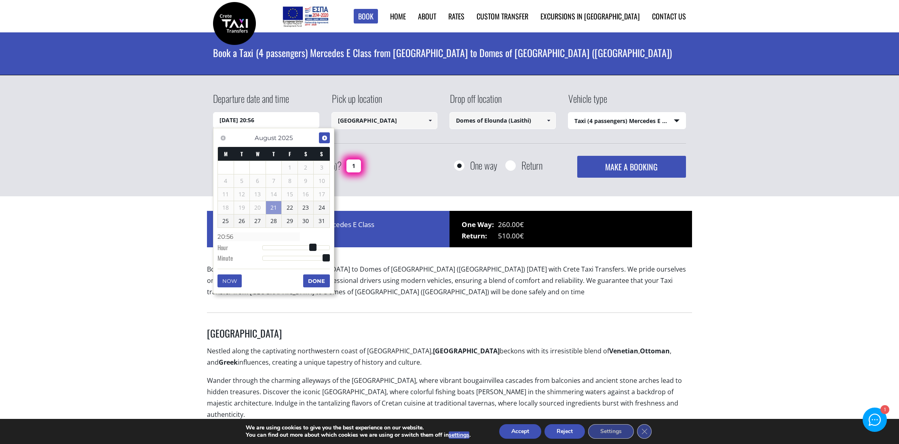 Image resolution: width=899 pixels, height=444 pixels. I want to click on label: Drop off location, so click(476, 102).